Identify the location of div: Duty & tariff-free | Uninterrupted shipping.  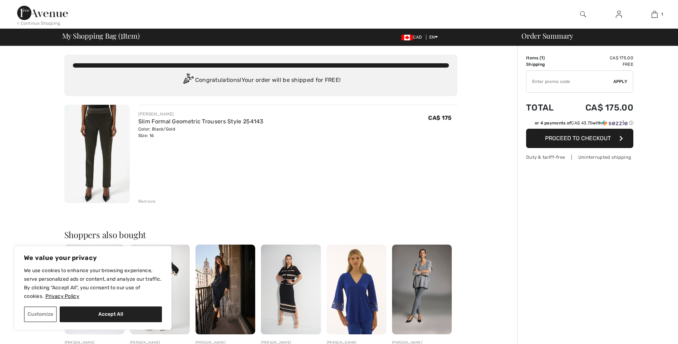
(580, 157).